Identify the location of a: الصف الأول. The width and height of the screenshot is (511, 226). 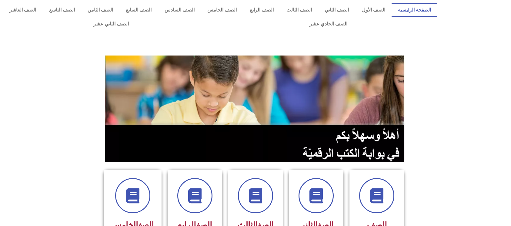
(374, 10).